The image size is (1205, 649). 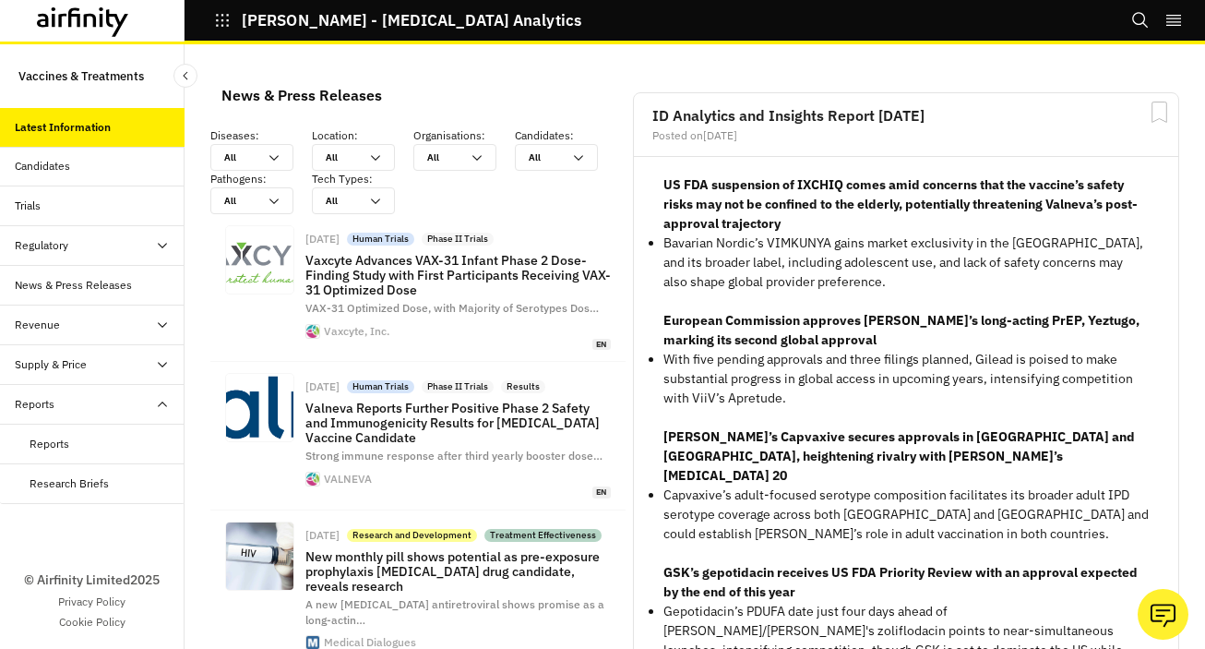 What do you see at coordinates (356, 331) in the screenshot?
I see `div: Vaxcyte, Inc.` at bounding box center [356, 331].